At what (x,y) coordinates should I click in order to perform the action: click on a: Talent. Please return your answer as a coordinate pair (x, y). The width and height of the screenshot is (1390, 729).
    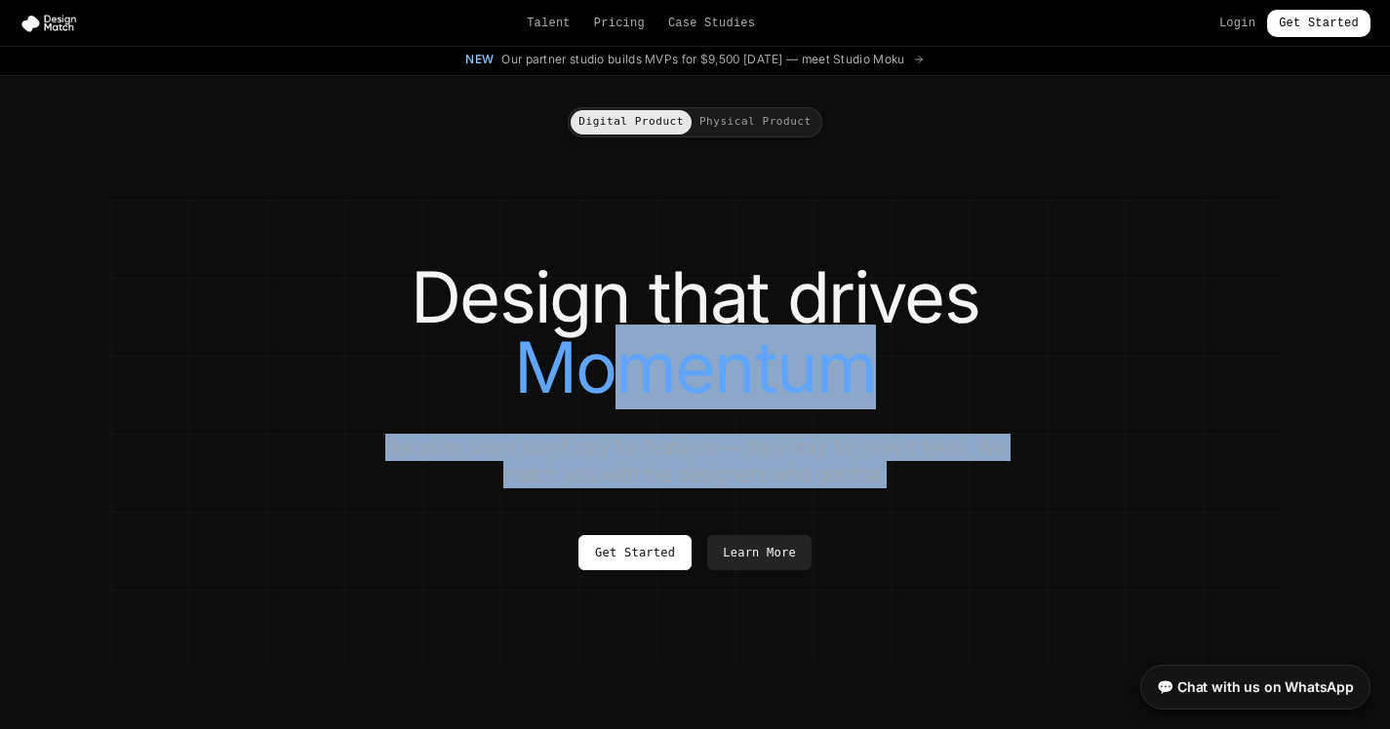
    Looking at the image, I should click on (548, 23).